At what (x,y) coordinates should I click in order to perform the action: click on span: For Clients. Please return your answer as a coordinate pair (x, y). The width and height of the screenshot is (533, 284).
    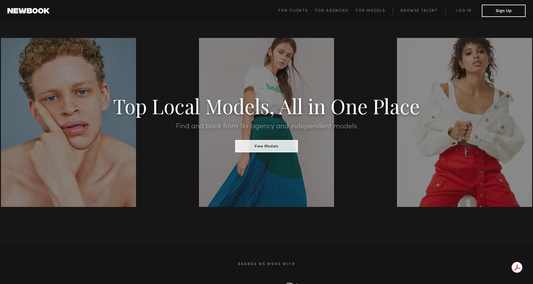
    Looking at the image, I should click on (293, 11).